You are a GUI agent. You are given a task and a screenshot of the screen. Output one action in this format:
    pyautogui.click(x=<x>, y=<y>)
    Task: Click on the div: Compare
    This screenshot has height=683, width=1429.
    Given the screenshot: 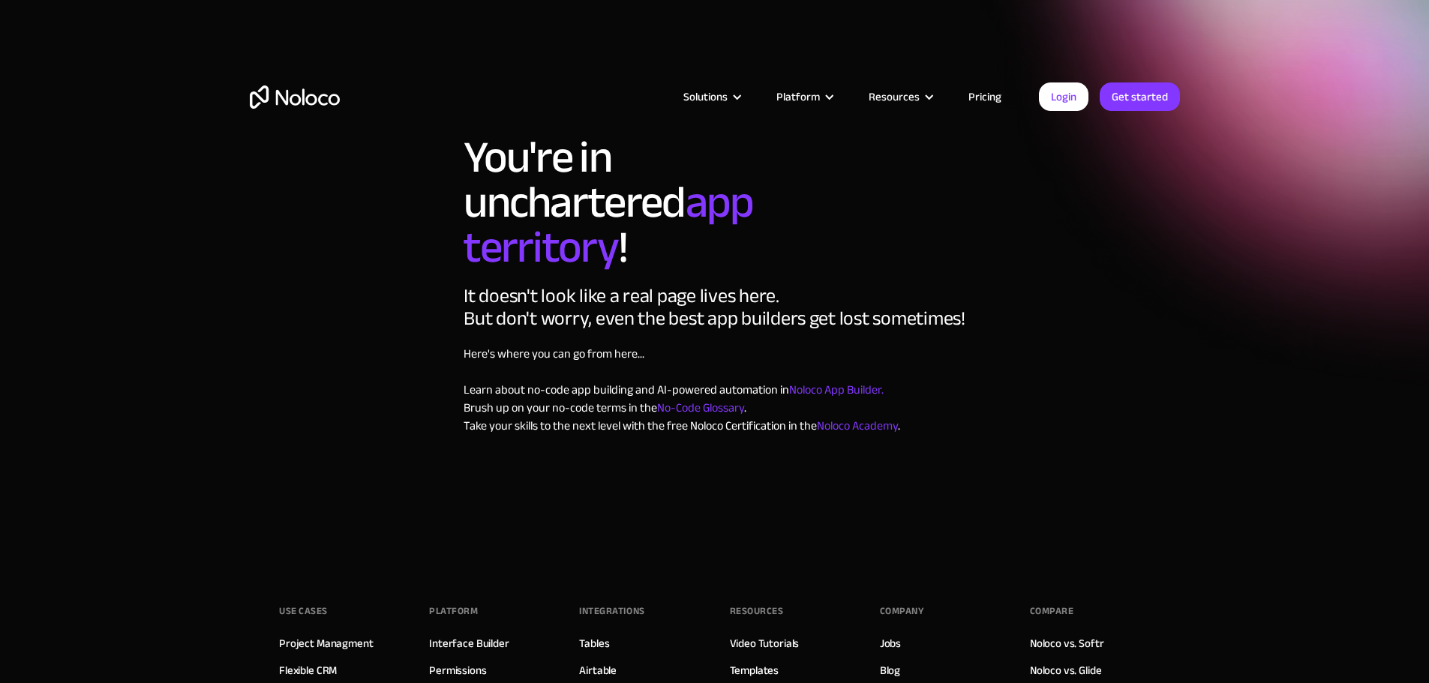 What is the action you would take?
    pyautogui.click(x=1052, y=611)
    